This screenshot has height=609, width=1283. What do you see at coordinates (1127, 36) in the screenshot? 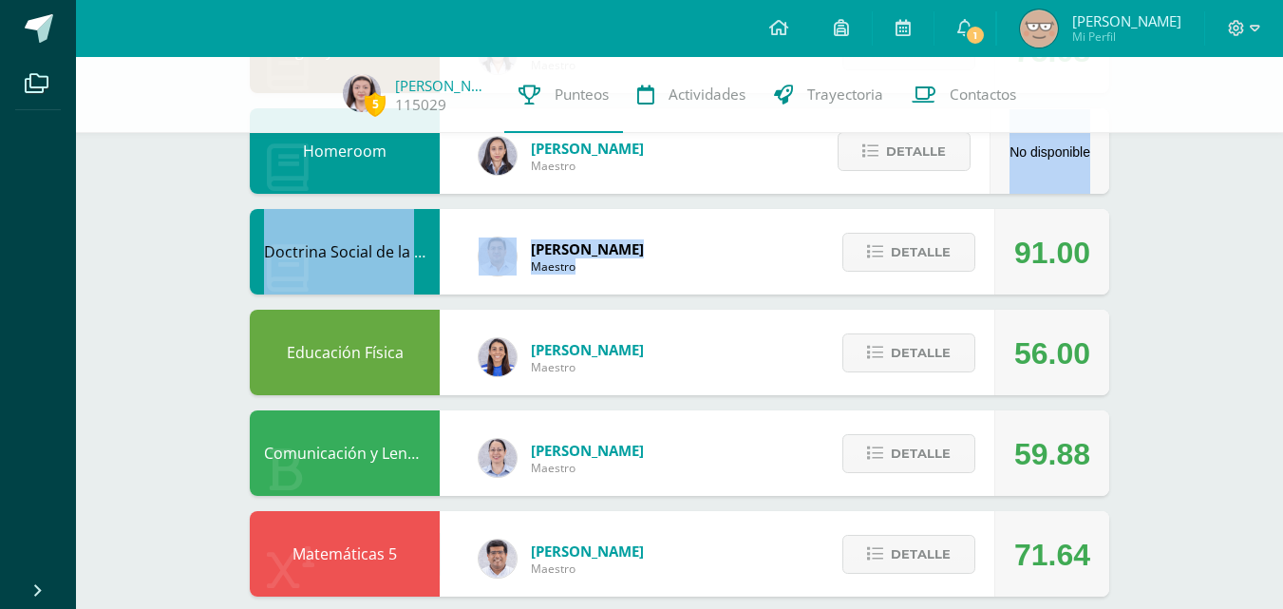
I see `span: Mi Perfil` at bounding box center [1127, 36].